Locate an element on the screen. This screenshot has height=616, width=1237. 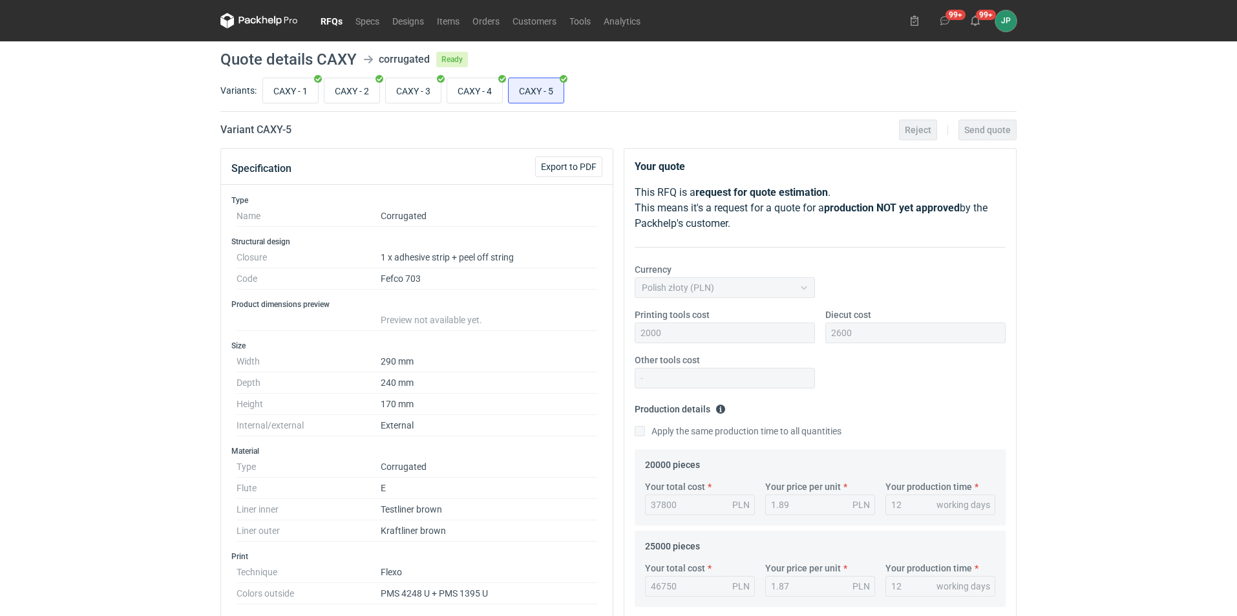
a: Specs is located at coordinates (367, 21).